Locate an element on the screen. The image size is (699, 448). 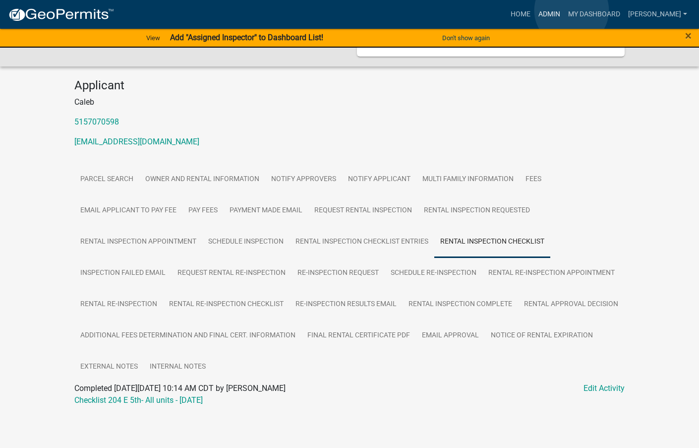
p: Caleb is located at coordinates (349, 102).